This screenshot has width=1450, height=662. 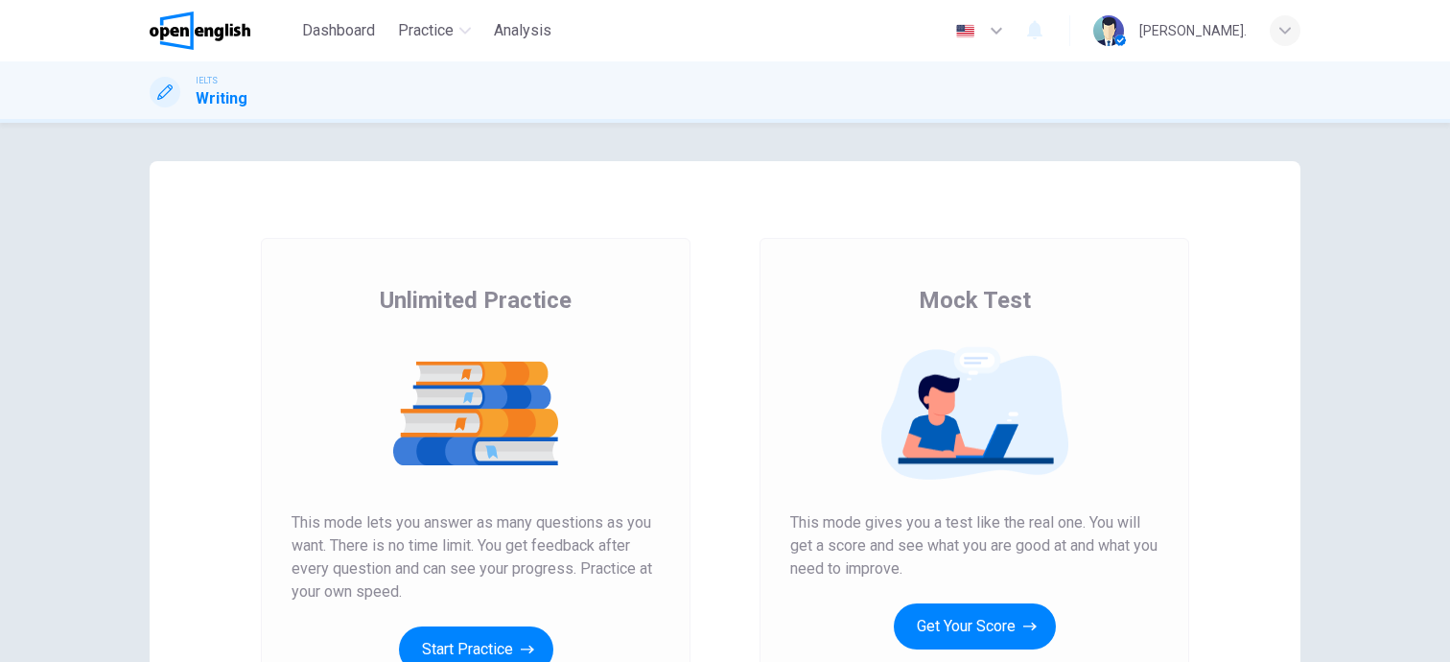 I want to click on button: Dashboard, so click(x=338, y=31).